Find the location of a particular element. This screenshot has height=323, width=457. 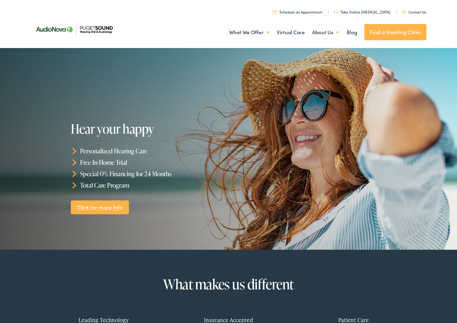

a: Virtual Care is located at coordinates (291, 32).